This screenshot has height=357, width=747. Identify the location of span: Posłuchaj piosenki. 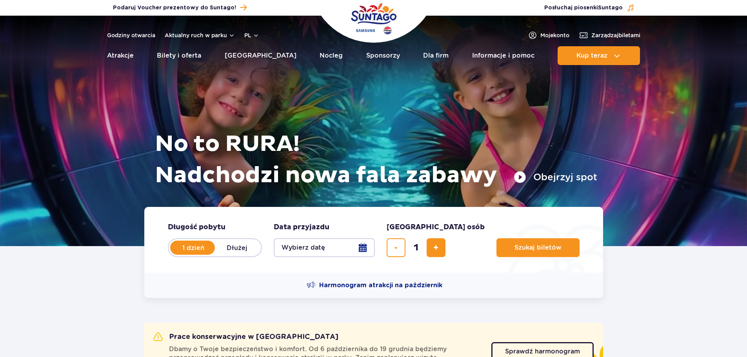
(584, 8).